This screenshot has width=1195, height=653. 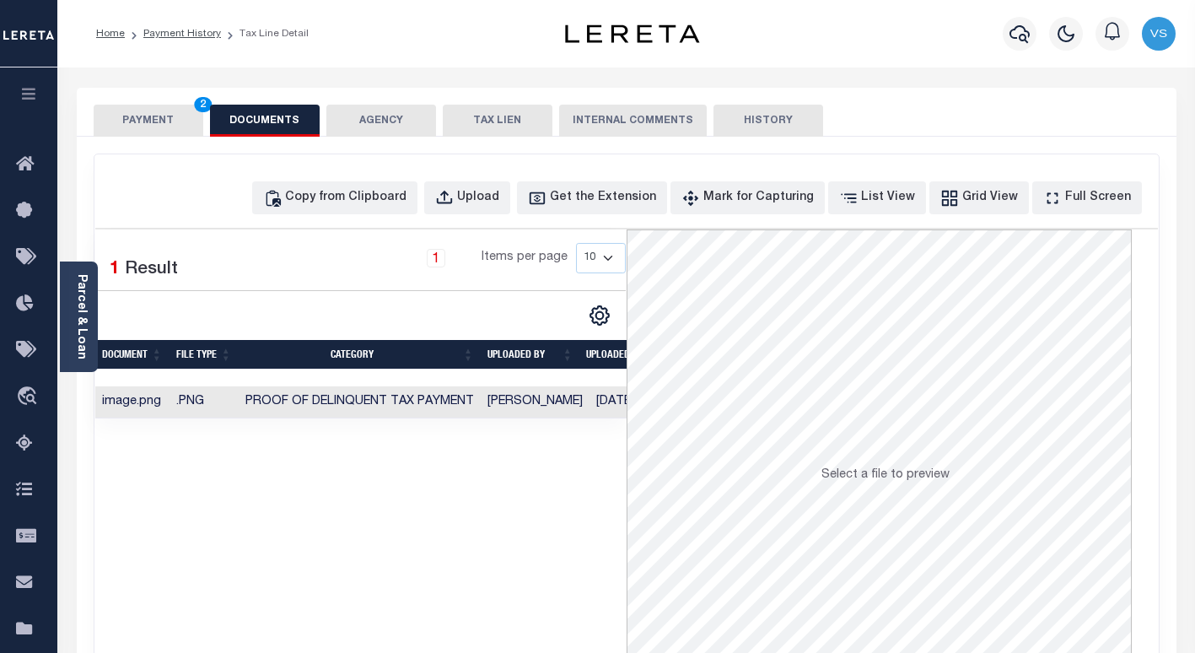 I want to click on th: Document: activate to sort column ascending, so click(x=132, y=354).